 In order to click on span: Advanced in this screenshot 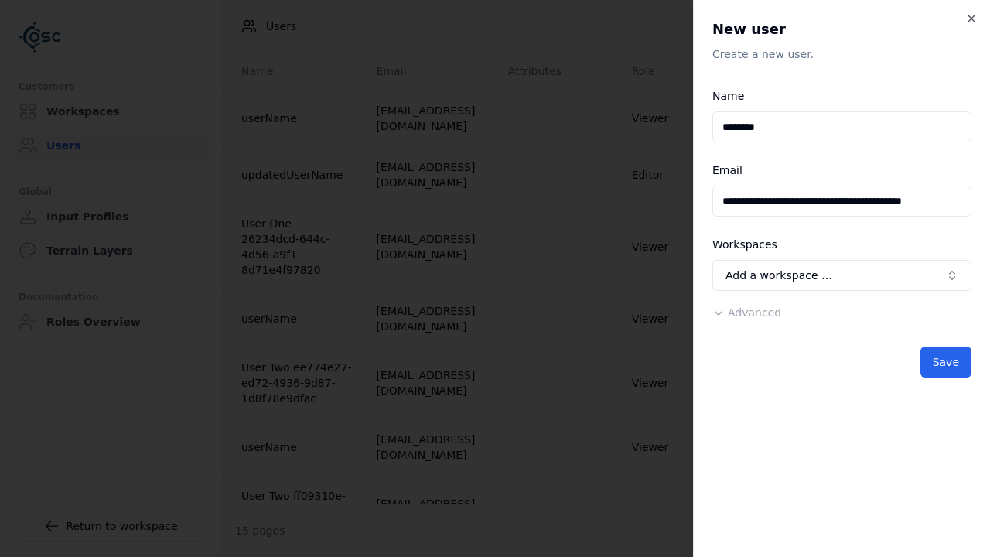, I will do `click(754, 312)`.